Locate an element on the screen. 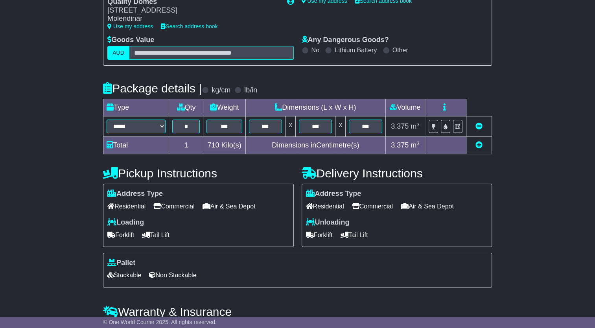  h4: Pickup Instructions is located at coordinates (198, 173).